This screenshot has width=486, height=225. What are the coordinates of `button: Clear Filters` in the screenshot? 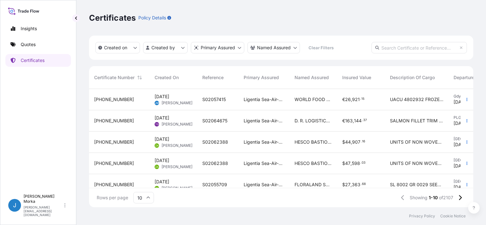 It's located at (321, 48).